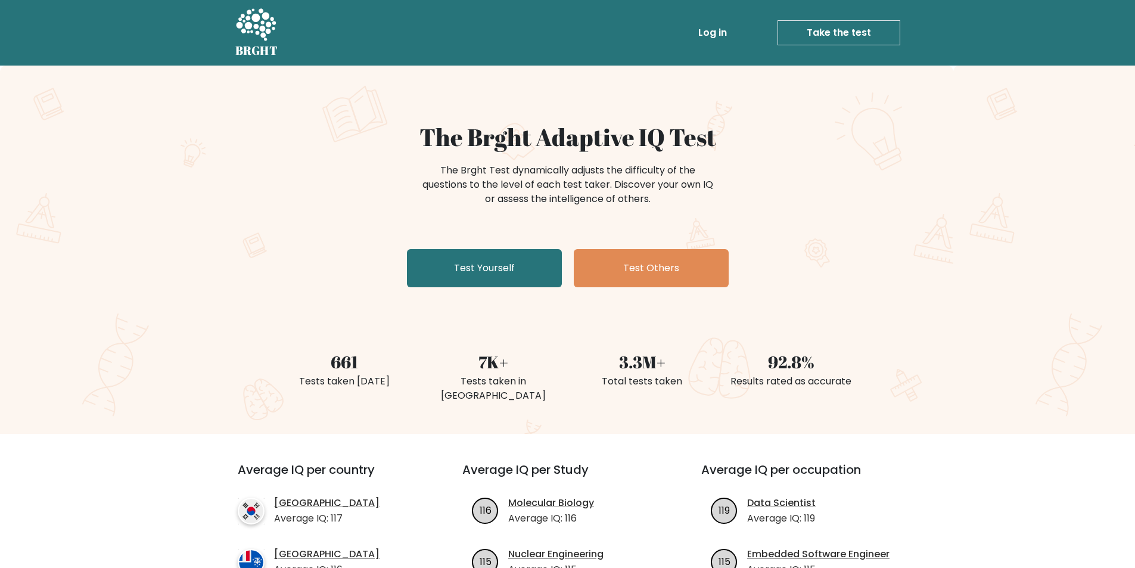 This screenshot has height=568, width=1135. Describe the element at coordinates (257, 51) in the screenshot. I see `h5: BRGHT` at that location.